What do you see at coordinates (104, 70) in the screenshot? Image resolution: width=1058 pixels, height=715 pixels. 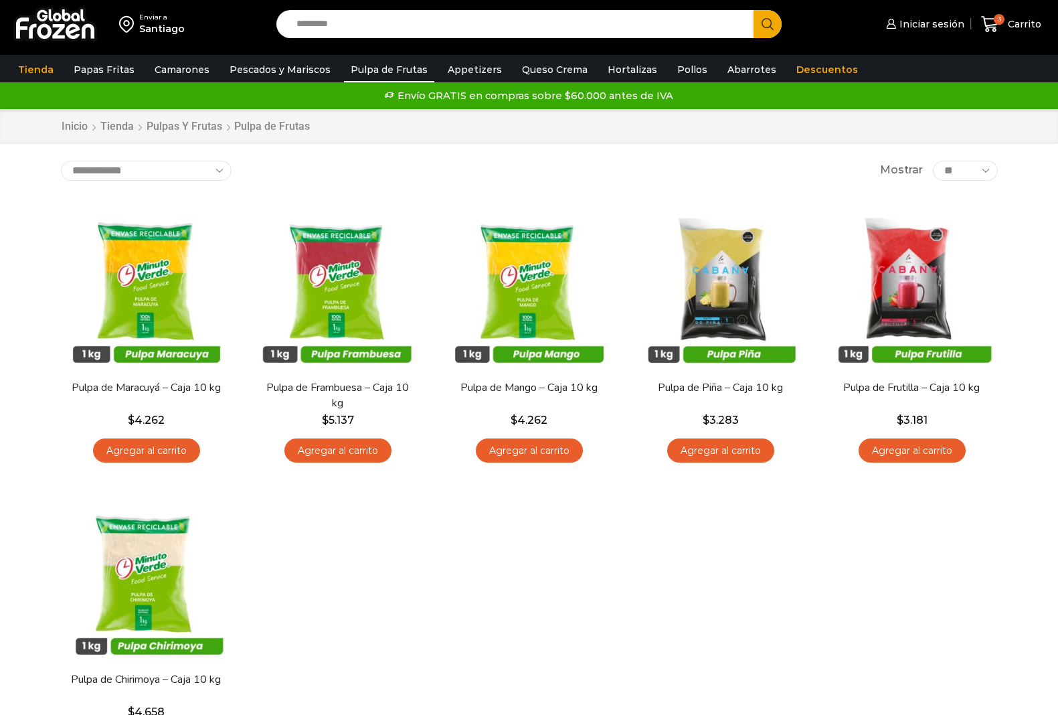 I see `a: Papas Fritas` at bounding box center [104, 70].